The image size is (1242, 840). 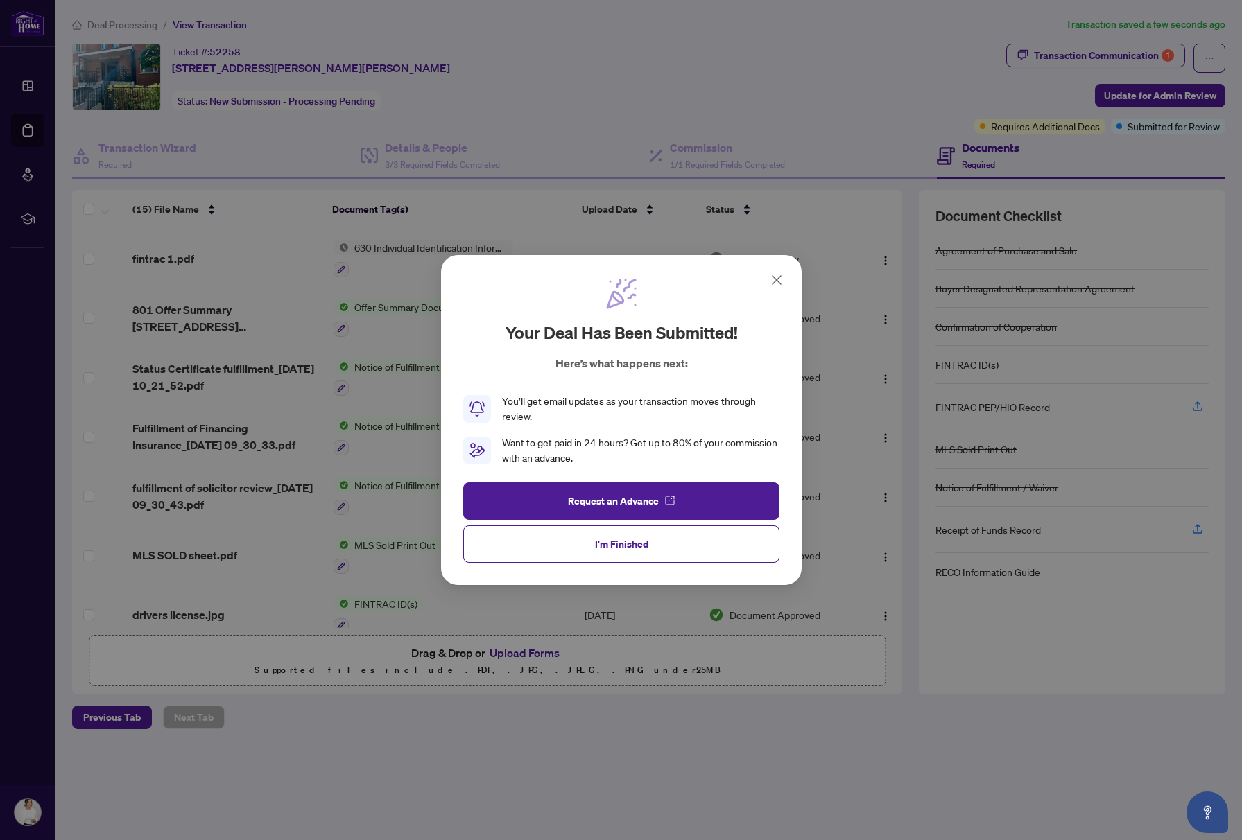 What do you see at coordinates (641, 409) in the screenshot?
I see `div: You’ll get email updates as your transaction moves through review.` at bounding box center [641, 409].